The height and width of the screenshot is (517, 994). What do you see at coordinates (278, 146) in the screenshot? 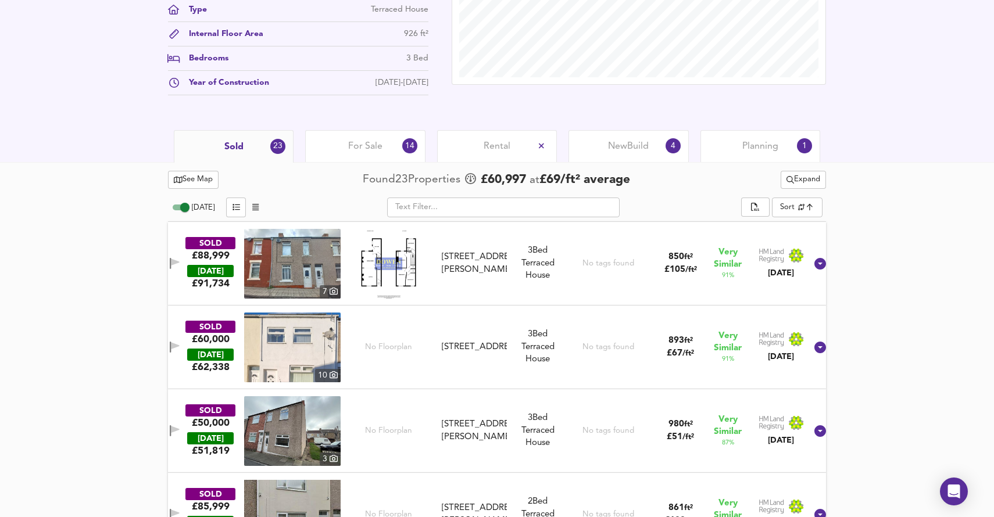
I see `div: 23` at bounding box center [278, 146].